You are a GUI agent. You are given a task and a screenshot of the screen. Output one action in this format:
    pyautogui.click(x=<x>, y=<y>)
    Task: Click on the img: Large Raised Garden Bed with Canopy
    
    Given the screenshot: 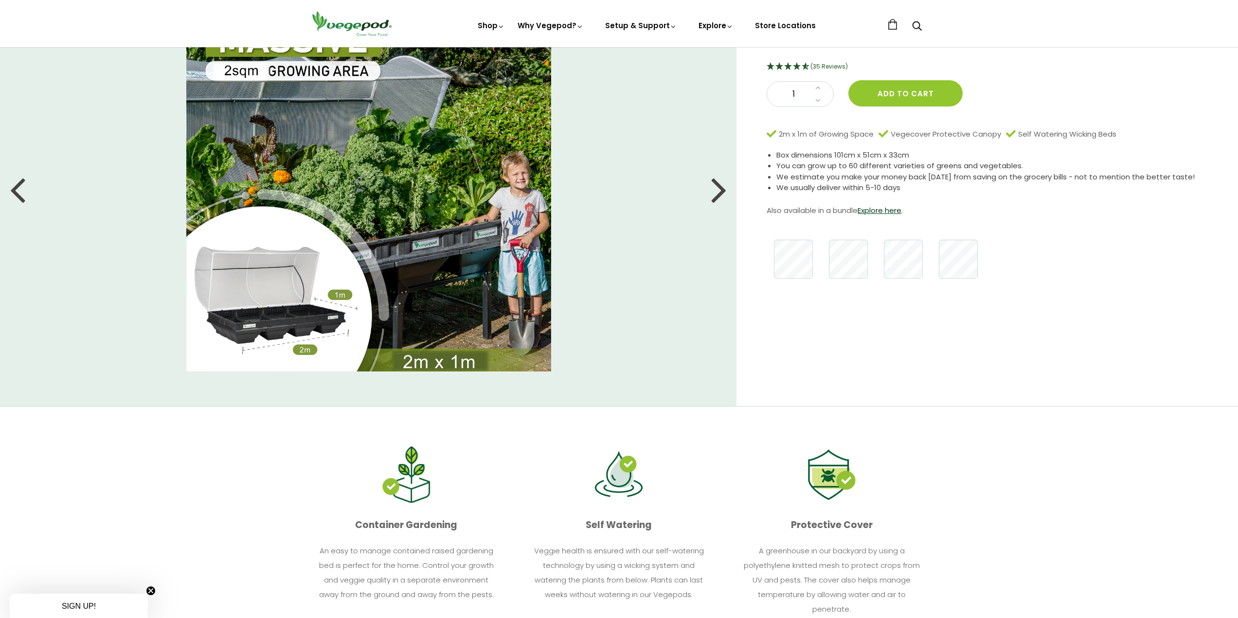 What is the action you would take?
    pyautogui.click(x=369, y=189)
    